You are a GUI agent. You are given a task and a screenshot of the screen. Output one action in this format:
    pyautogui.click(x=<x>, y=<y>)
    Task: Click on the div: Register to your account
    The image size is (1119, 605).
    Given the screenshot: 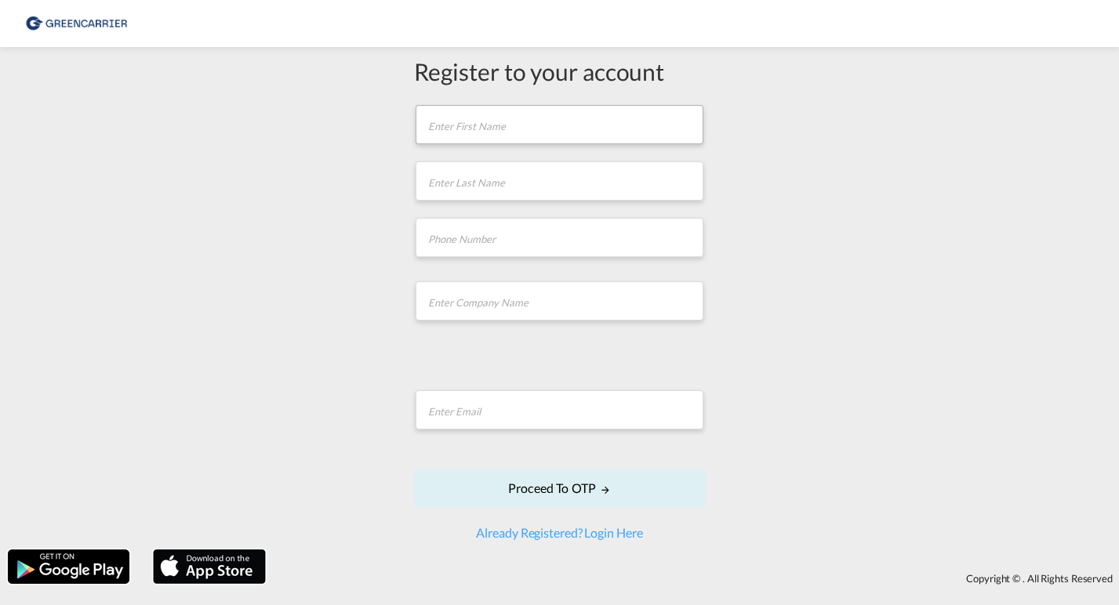 What is the action you would take?
    pyautogui.click(x=560, y=71)
    